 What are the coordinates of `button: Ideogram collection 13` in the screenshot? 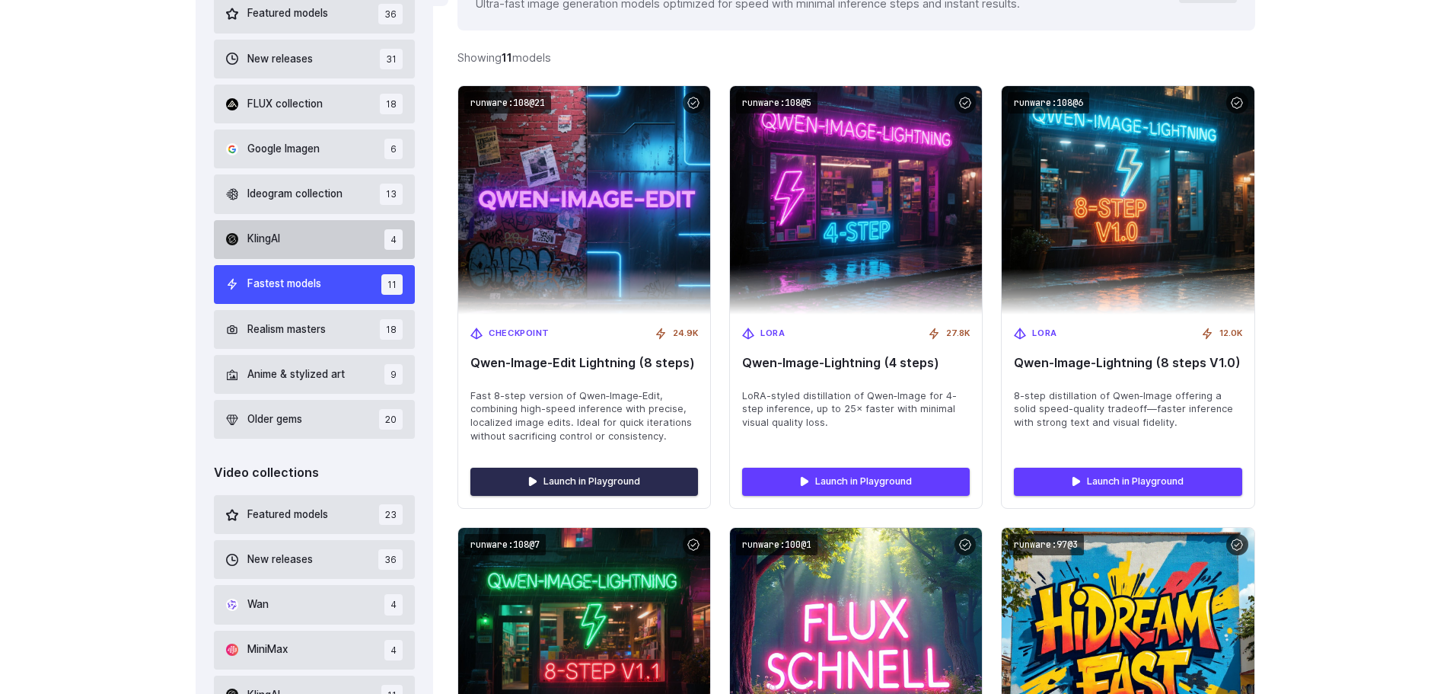 It's located at (314, 193).